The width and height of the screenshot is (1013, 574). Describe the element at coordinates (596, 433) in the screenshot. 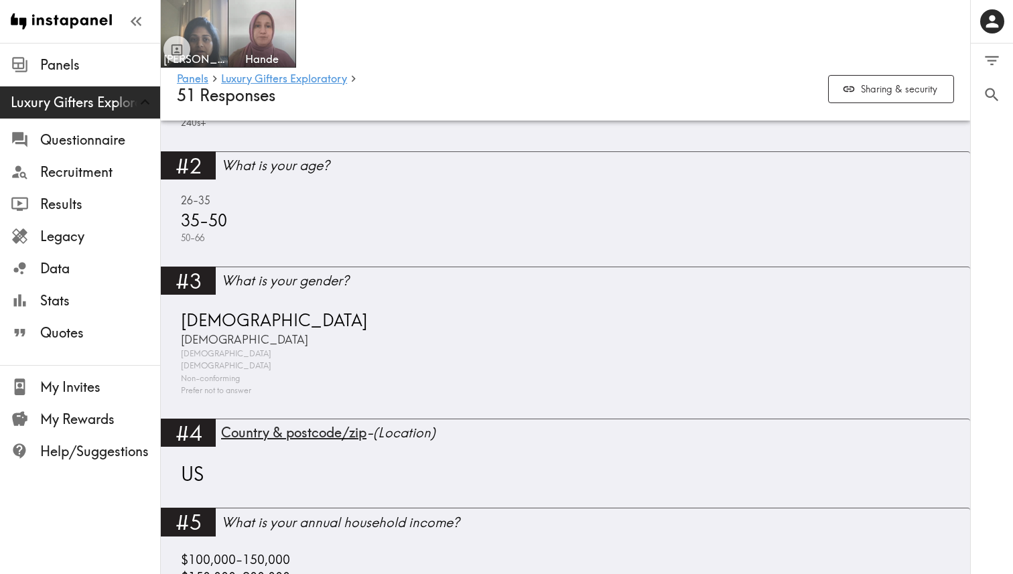

I see `div: - (Location)` at that location.